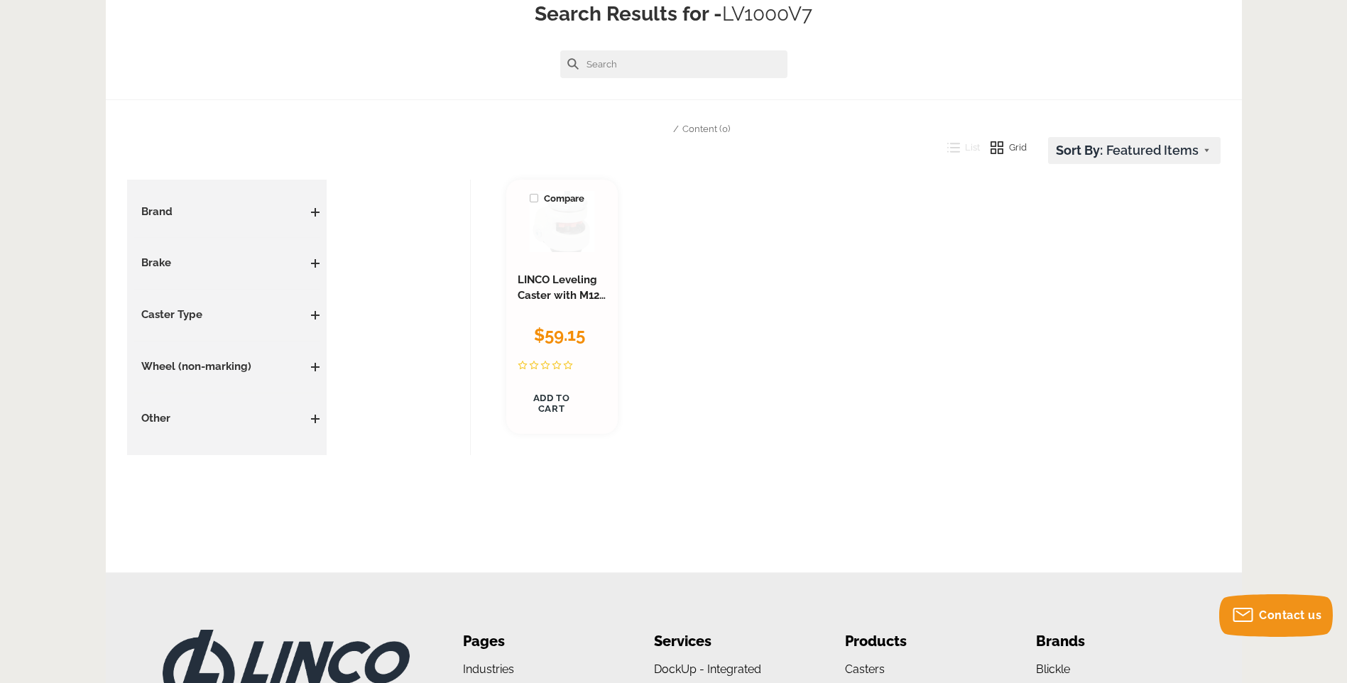  Describe the element at coordinates (552, 403) in the screenshot. I see `span: Add to Cart` at that location.